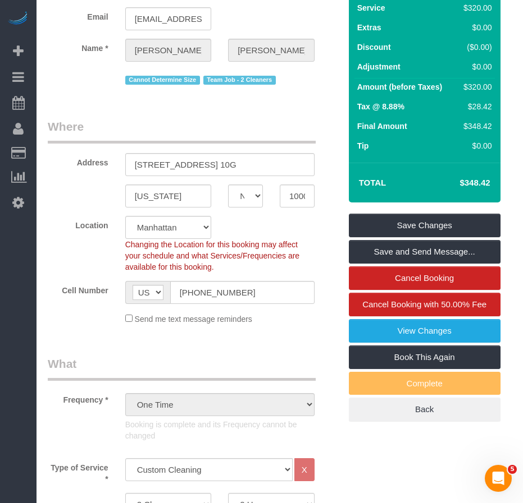 The image size is (523, 503). Describe the element at coordinates (424, 304) in the screenshot. I see `span: Cancel Booking with 50.00% Fee` at that location.